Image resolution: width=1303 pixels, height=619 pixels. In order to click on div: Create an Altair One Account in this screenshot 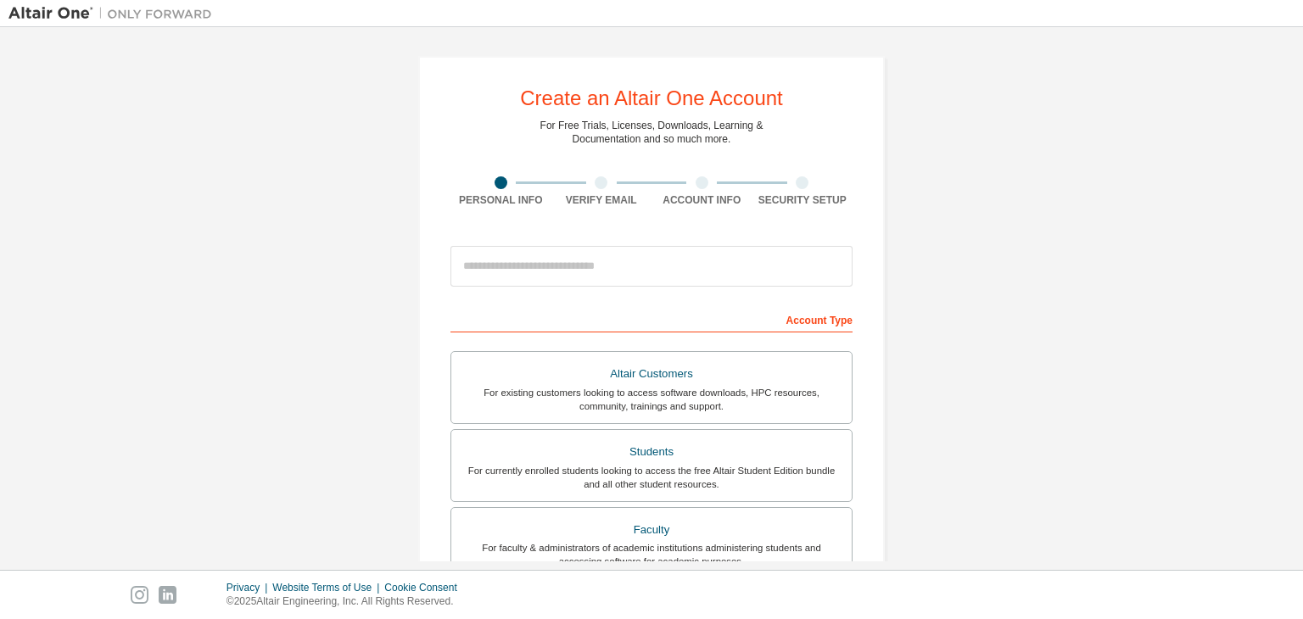, I will do `click(652, 98)`.